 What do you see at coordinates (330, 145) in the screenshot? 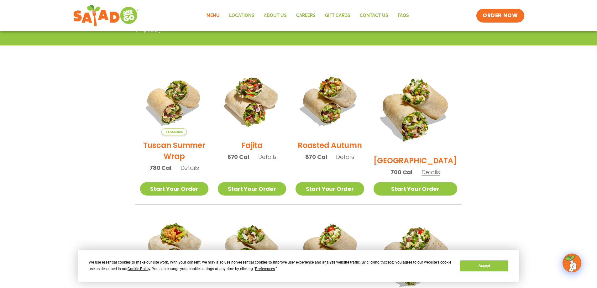
I see `h2: Roasted Autumn` at bounding box center [330, 145].